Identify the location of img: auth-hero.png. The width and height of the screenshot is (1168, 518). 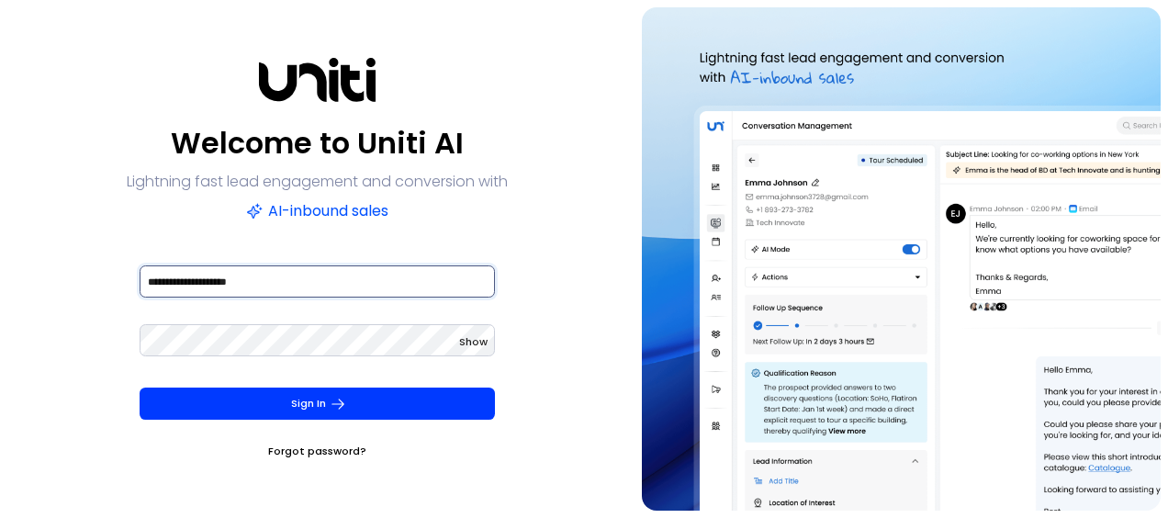
(901, 259).